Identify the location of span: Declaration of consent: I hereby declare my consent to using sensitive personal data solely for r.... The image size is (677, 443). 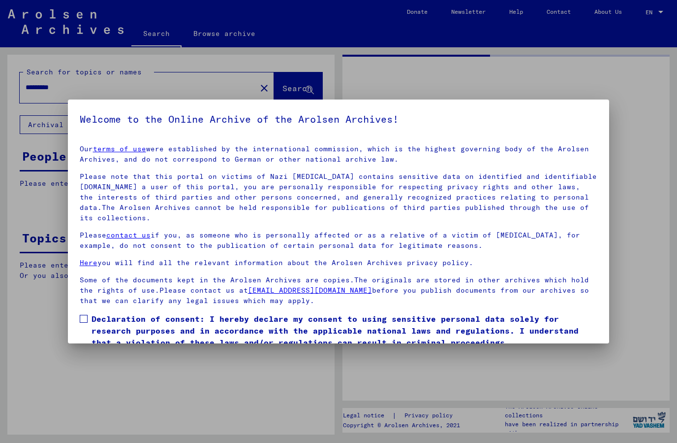
(345, 330).